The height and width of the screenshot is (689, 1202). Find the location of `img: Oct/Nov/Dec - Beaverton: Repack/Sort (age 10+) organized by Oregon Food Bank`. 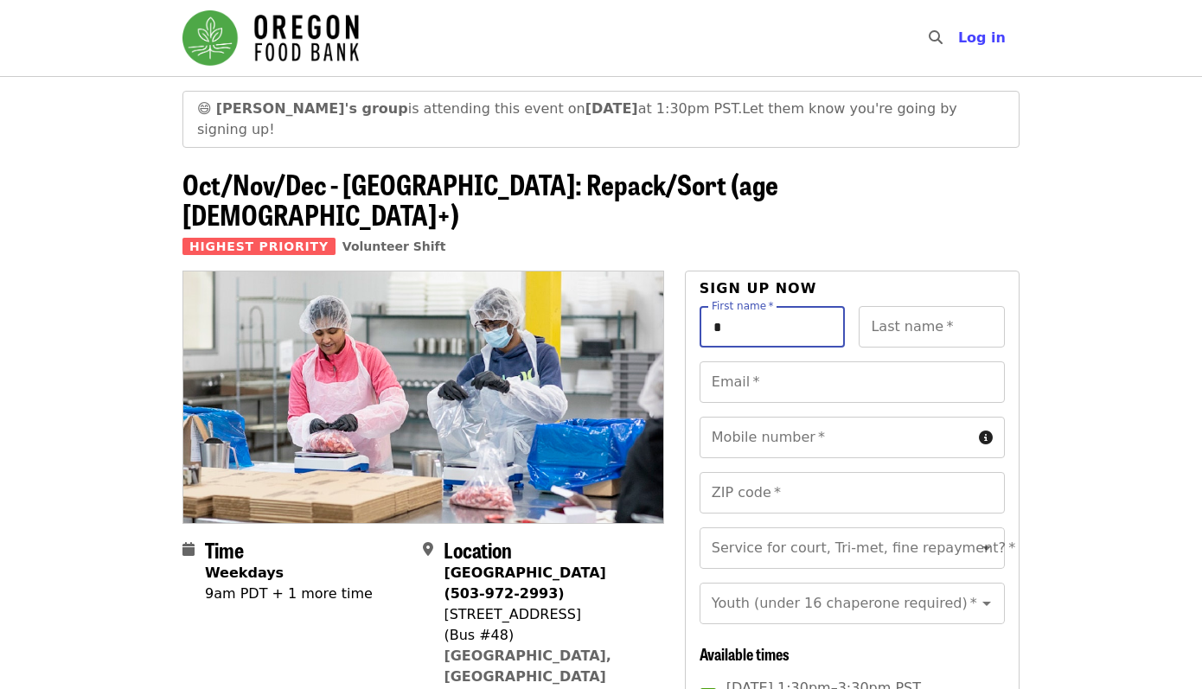

img: Oct/Nov/Dec - Beaverton: Repack/Sort (age 10+) organized by Oregon Food Bank is located at coordinates (423, 397).